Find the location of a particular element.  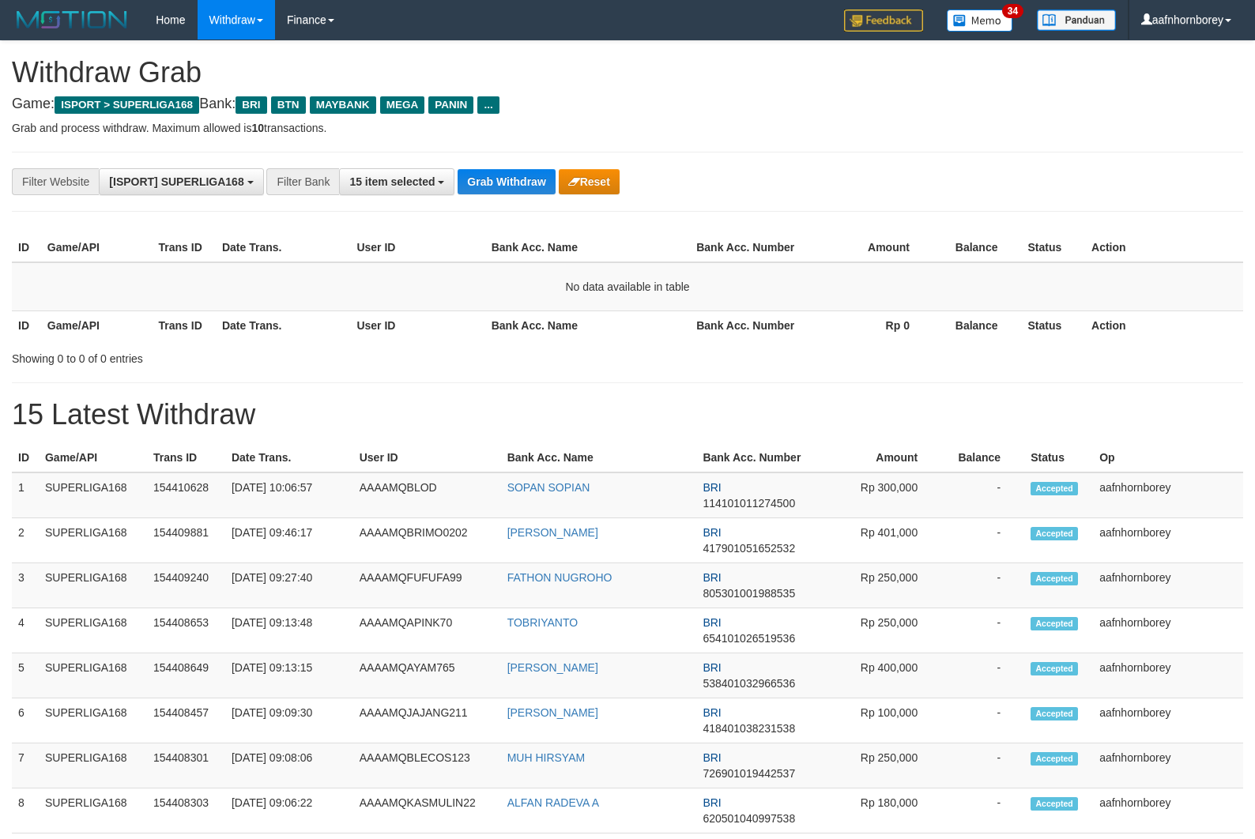

a: MUH HIRSYAM is located at coordinates (546, 758).